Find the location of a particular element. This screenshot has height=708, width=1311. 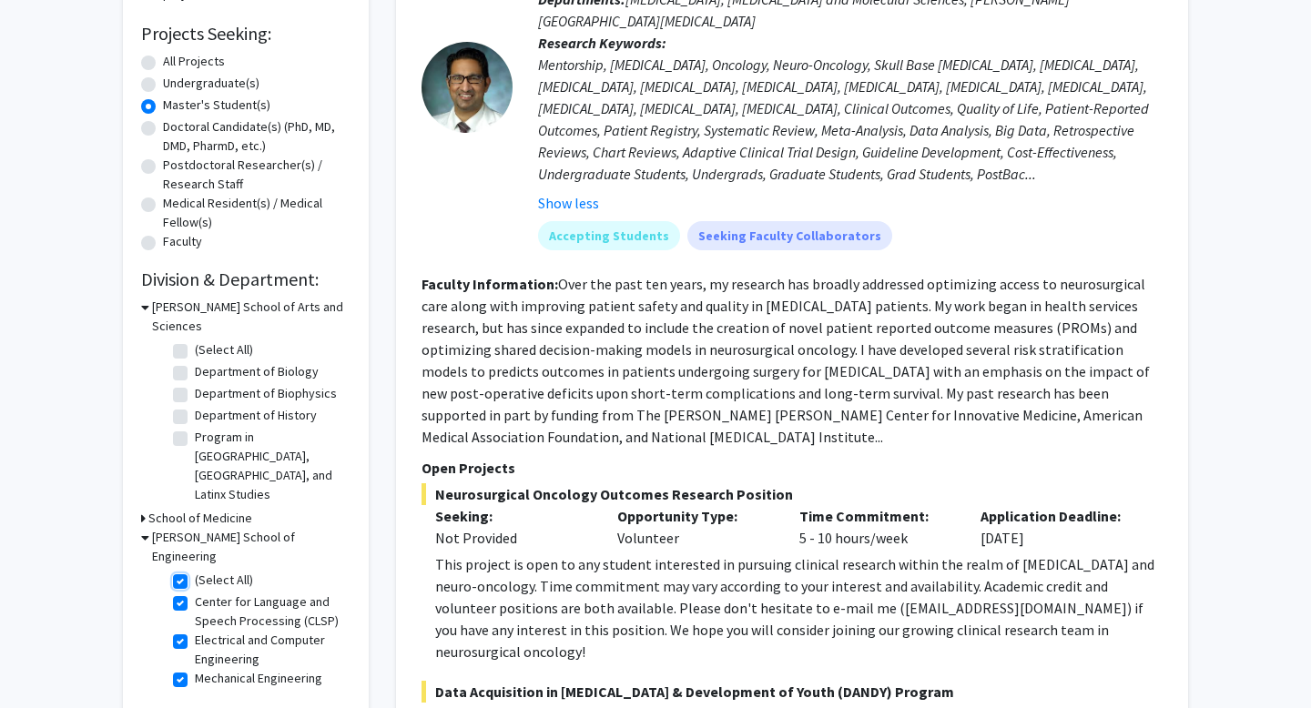

div: Volunteer is located at coordinates (695, 527).